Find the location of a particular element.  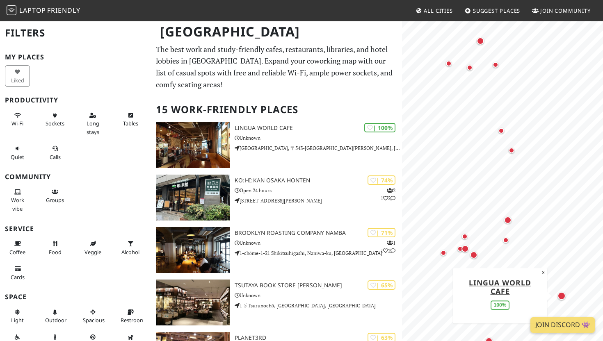

button: Close popup is located at coordinates (543, 273).